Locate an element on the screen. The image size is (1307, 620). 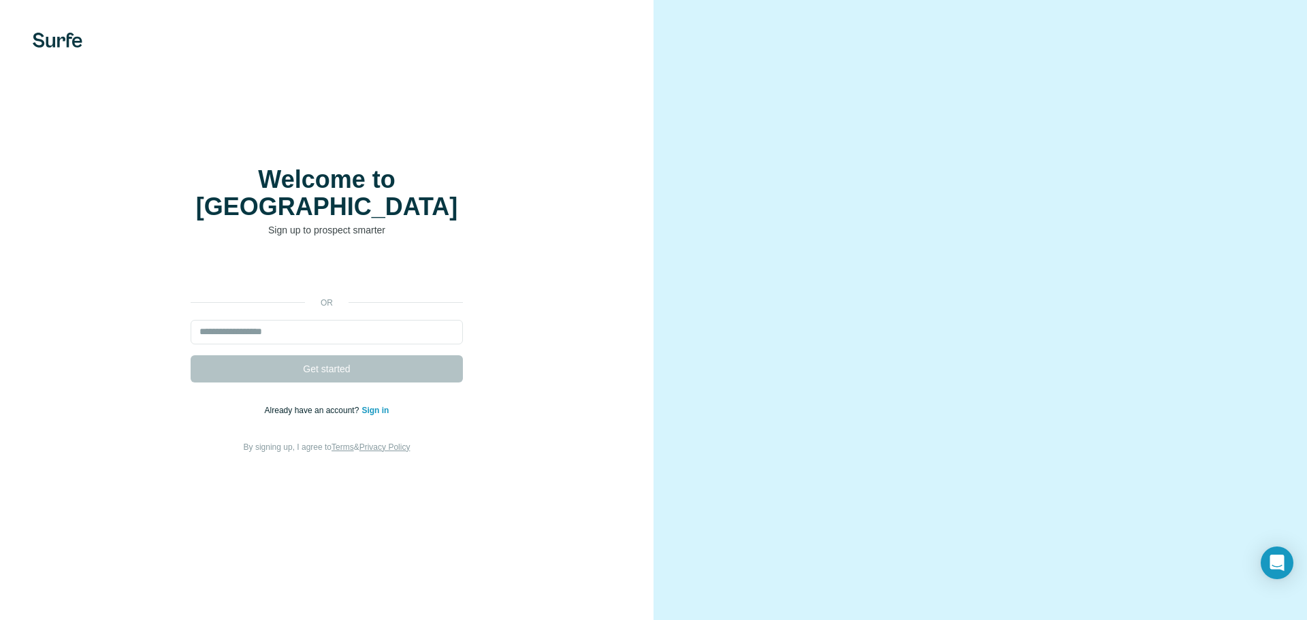
span: Already have an account? is located at coordinates (313, 410).